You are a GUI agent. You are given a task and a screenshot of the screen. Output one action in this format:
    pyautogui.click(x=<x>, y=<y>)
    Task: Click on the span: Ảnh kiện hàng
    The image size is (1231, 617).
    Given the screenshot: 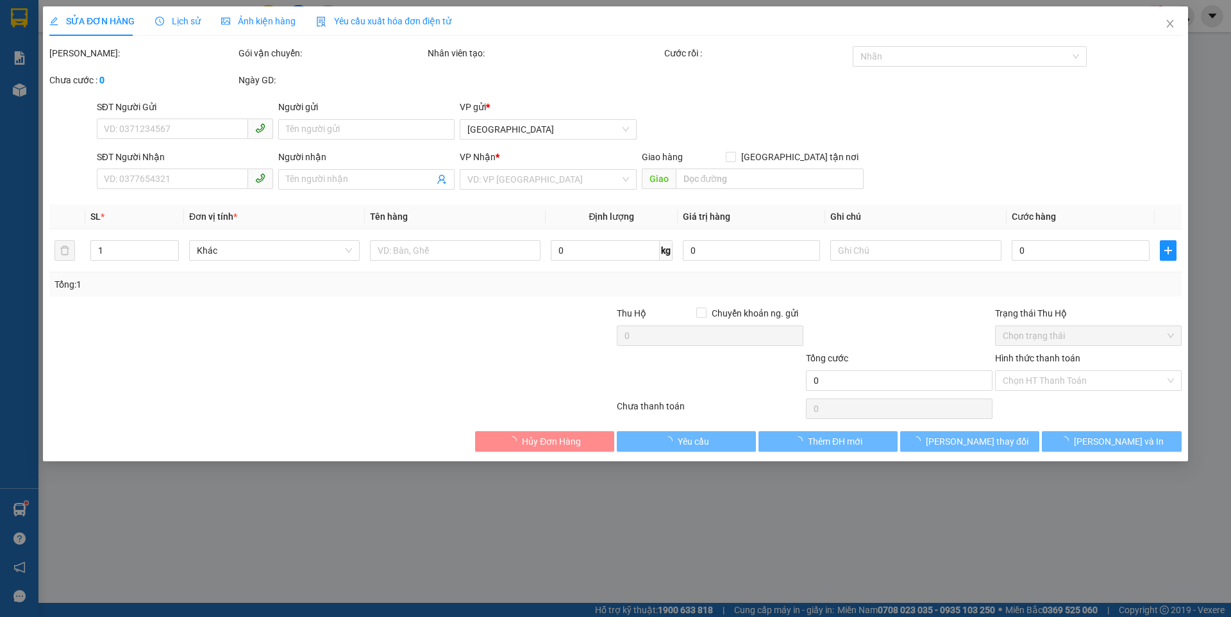 What is the action you would take?
    pyautogui.click(x=258, y=21)
    